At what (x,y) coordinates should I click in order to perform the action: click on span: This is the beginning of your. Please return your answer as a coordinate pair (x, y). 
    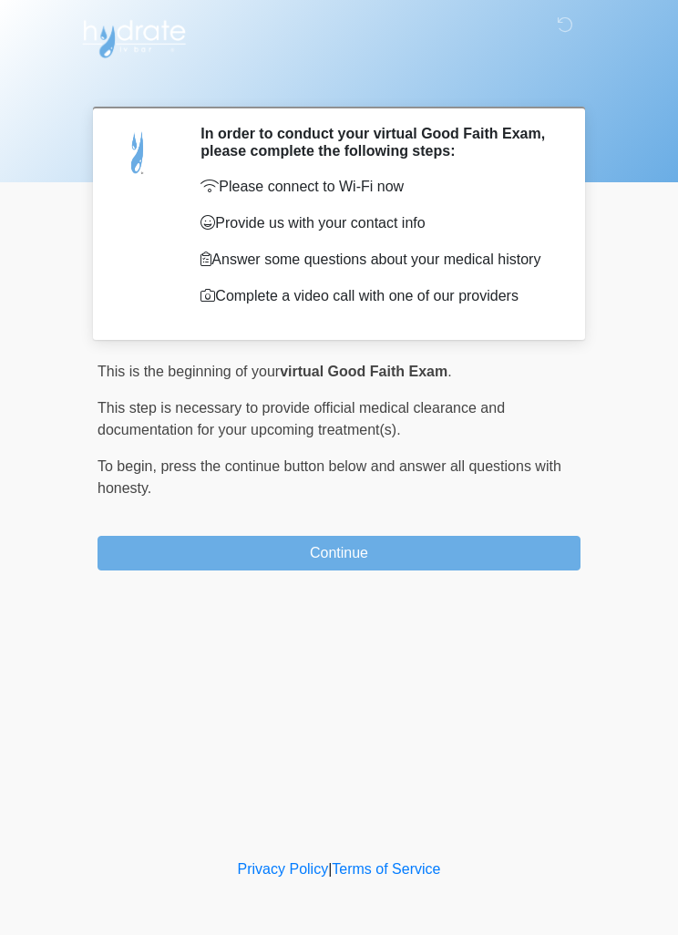
    Looking at the image, I should click on (189, 371).